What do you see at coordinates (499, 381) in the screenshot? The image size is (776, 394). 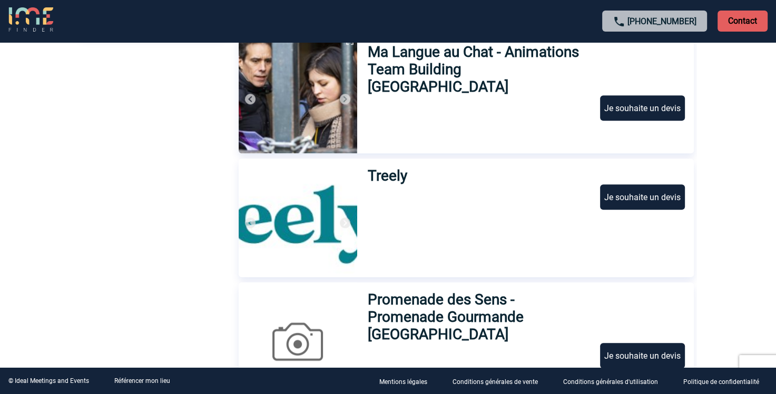 I see `a: Conditions générales de vente` at bounding box center [499, 381].